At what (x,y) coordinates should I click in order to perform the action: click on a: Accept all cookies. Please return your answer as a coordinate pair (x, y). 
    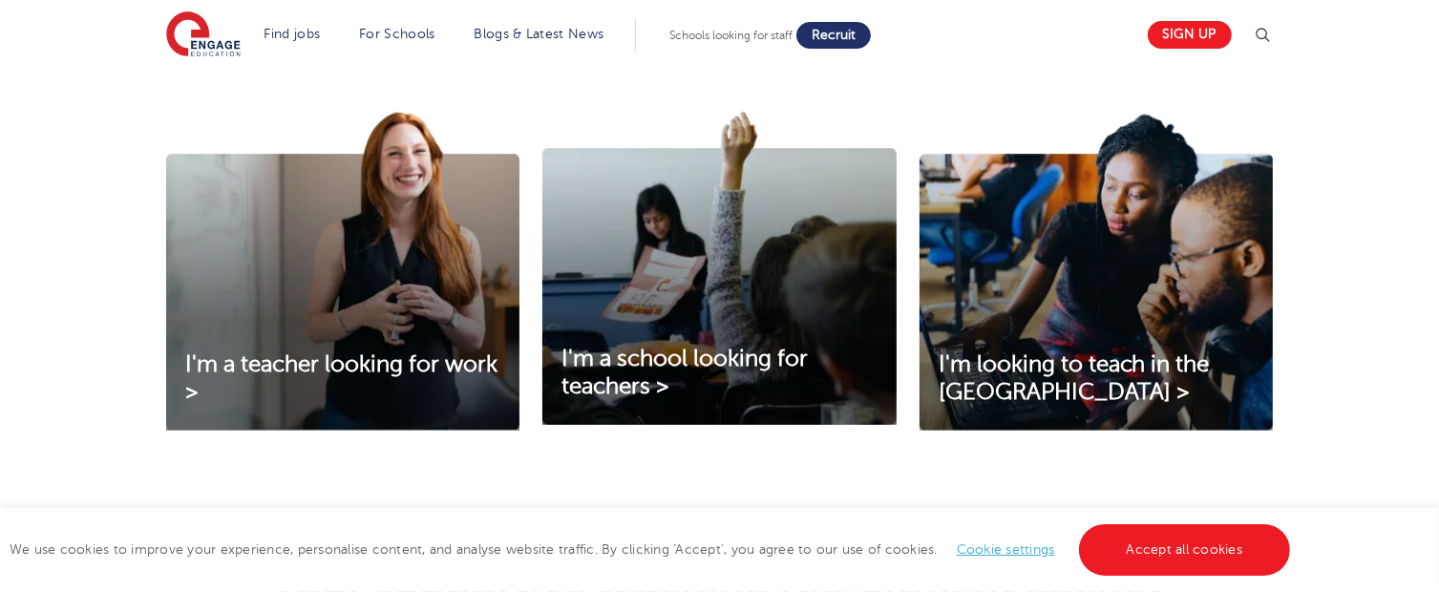
    Looking at the image, I should click on (1185, 550).